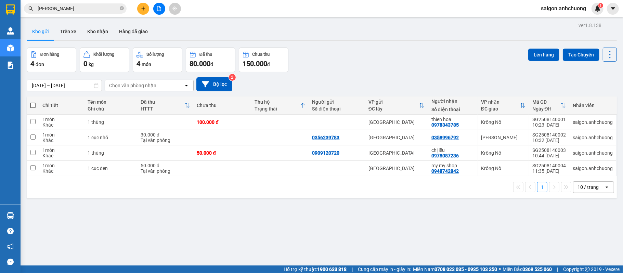 The height and width of the screenshot is (273, 623). I want to click on div: chị lễu, so click(453, 150).